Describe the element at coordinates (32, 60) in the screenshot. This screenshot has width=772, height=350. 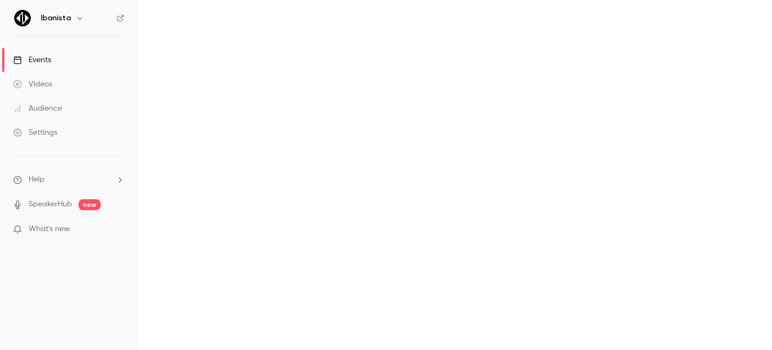
I see `div: Events` at that location.